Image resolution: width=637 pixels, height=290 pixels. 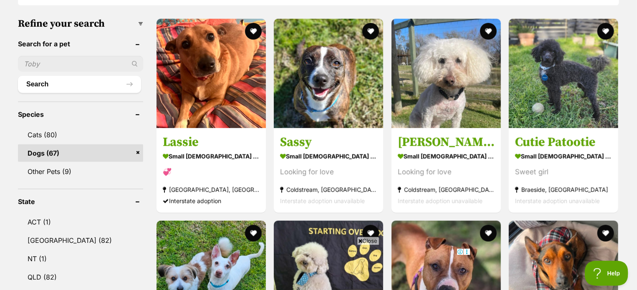 What do you see at coordinates (121, 4) in the screenshot?
I see `a: Privacy Notification` at bounding box center [121, 4].